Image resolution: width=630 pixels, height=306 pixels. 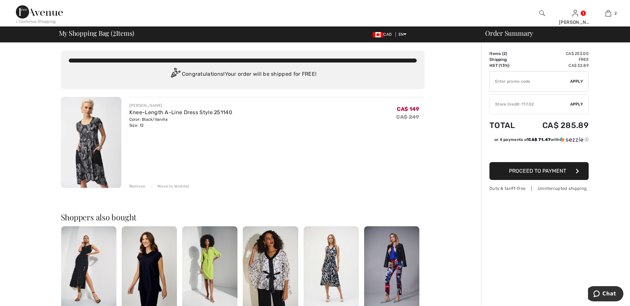 I want to click on div: Remove, so click(x=137, y=186).